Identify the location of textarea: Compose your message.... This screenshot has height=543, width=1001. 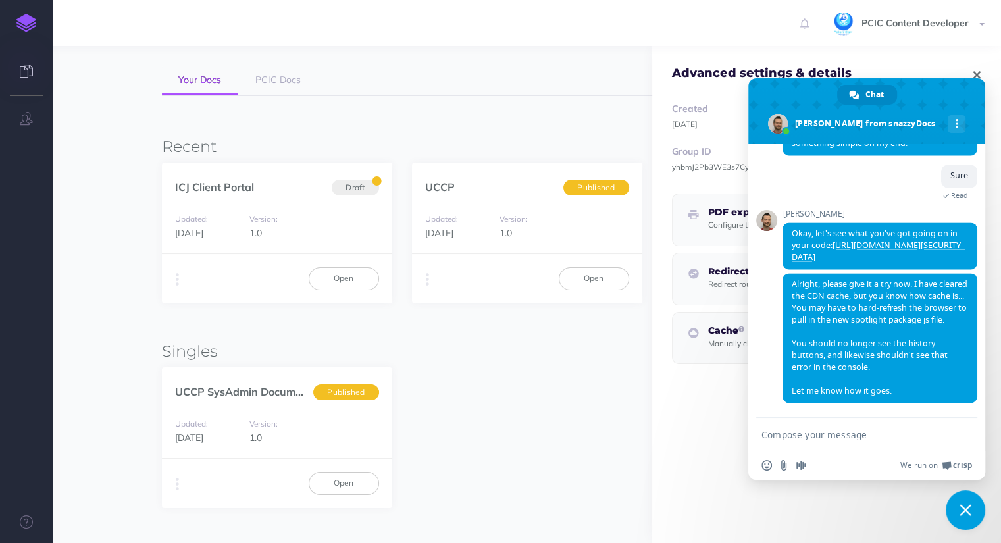
(853, 435).